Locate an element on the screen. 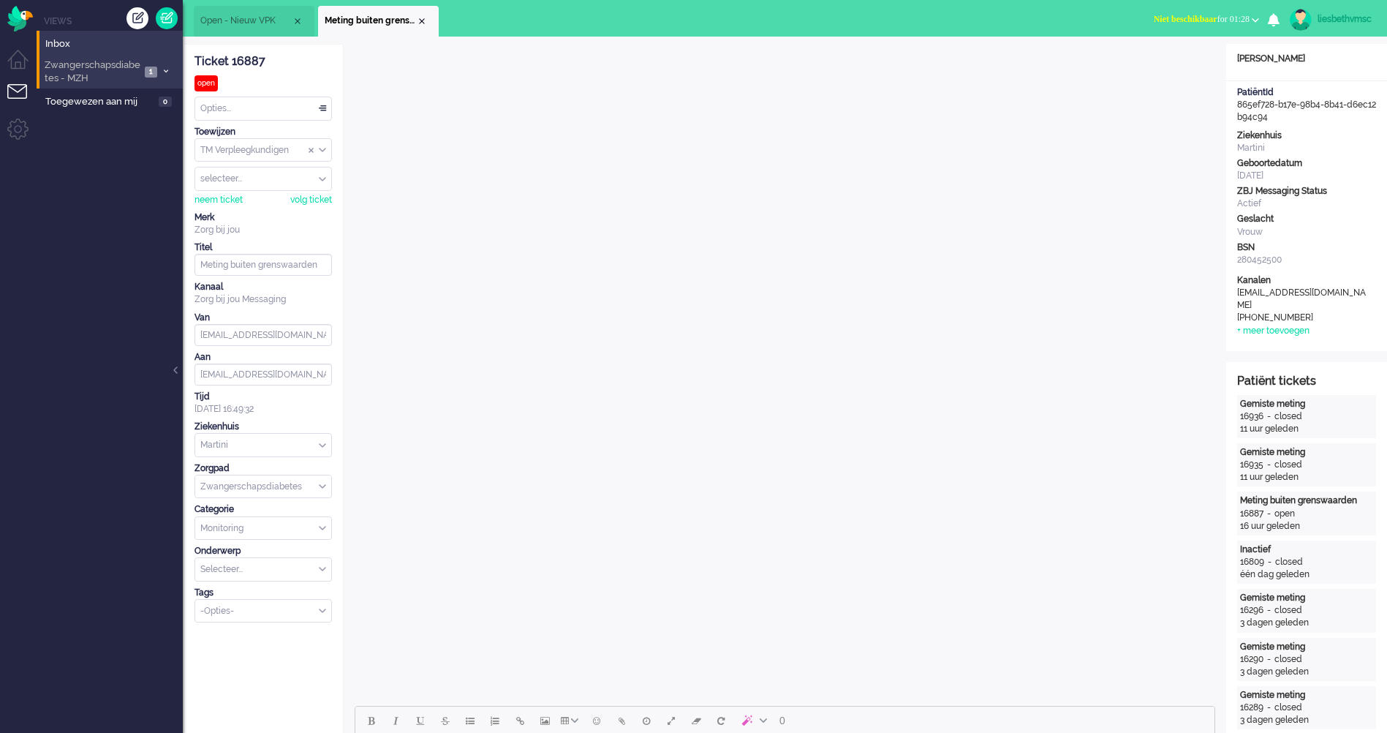  button: Emoticons is located at coordinates (597, 720).